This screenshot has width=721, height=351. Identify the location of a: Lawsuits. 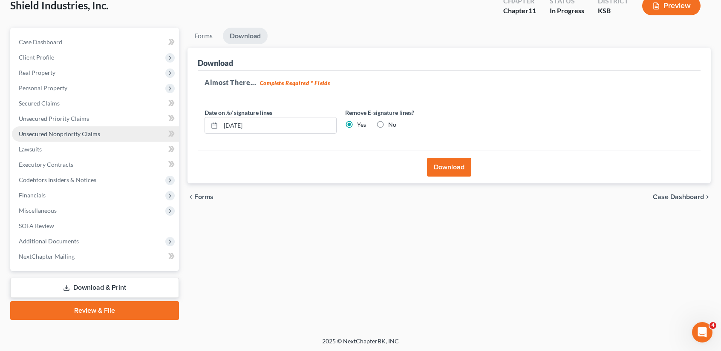
(95, 150).